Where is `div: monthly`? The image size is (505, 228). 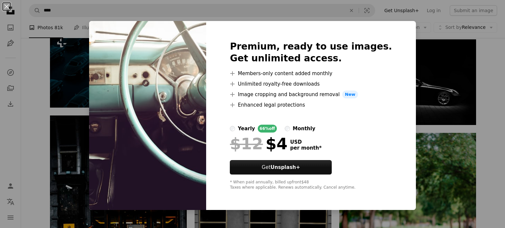
div: monthly is located at coordinates (304, 129).